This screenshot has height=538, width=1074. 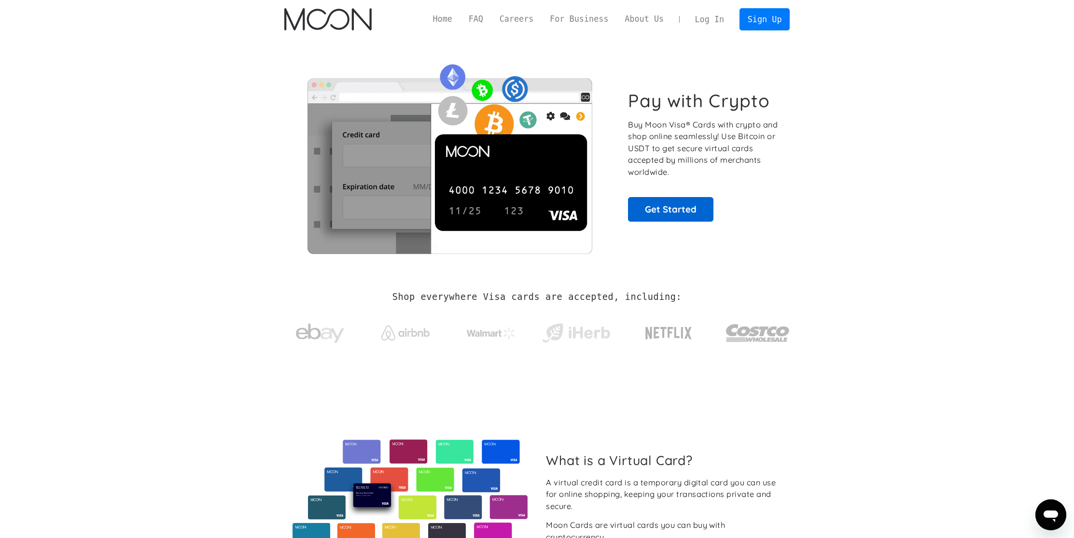 What do you see at coordinates (758, 330) in the screenshot?
I see `a: Costco` at bounding box center [758, 330].